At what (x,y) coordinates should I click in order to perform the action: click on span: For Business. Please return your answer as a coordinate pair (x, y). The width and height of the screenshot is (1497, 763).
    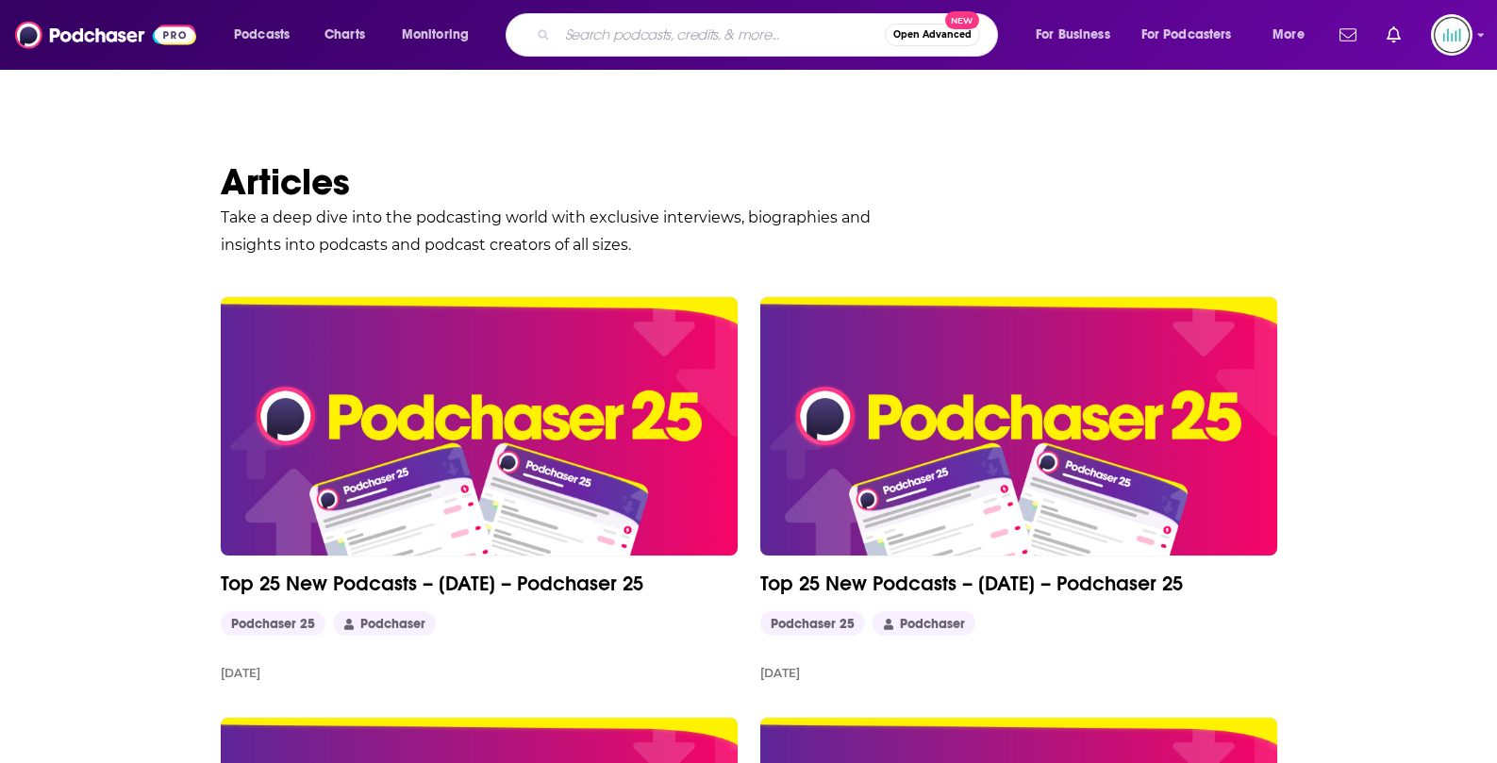
    Looking at the image, I should click on (1072, 35).